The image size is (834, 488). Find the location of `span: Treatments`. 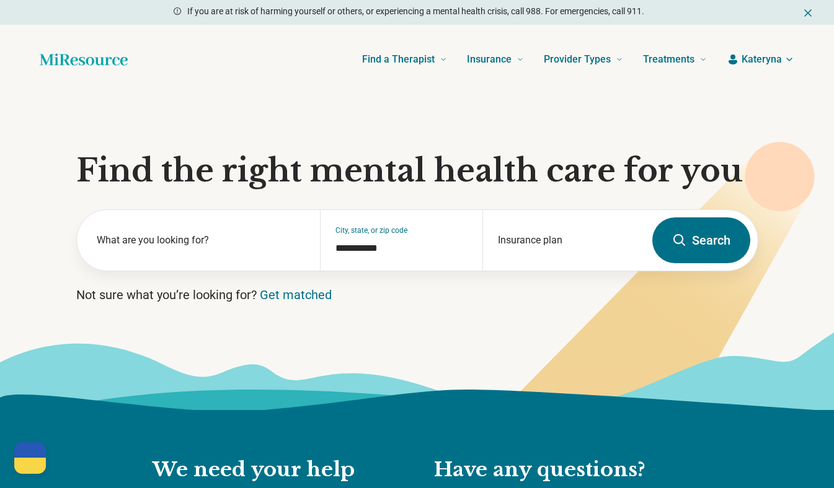

span: Treatments is located at coordinates (668, 59).